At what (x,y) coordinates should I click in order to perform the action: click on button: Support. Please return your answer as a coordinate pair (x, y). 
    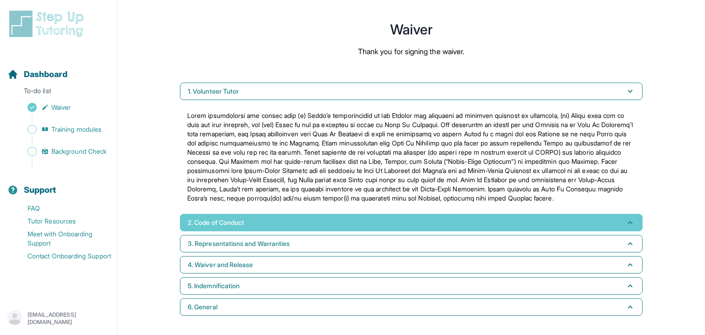
    Looking at the image, I should click on (58, 185).